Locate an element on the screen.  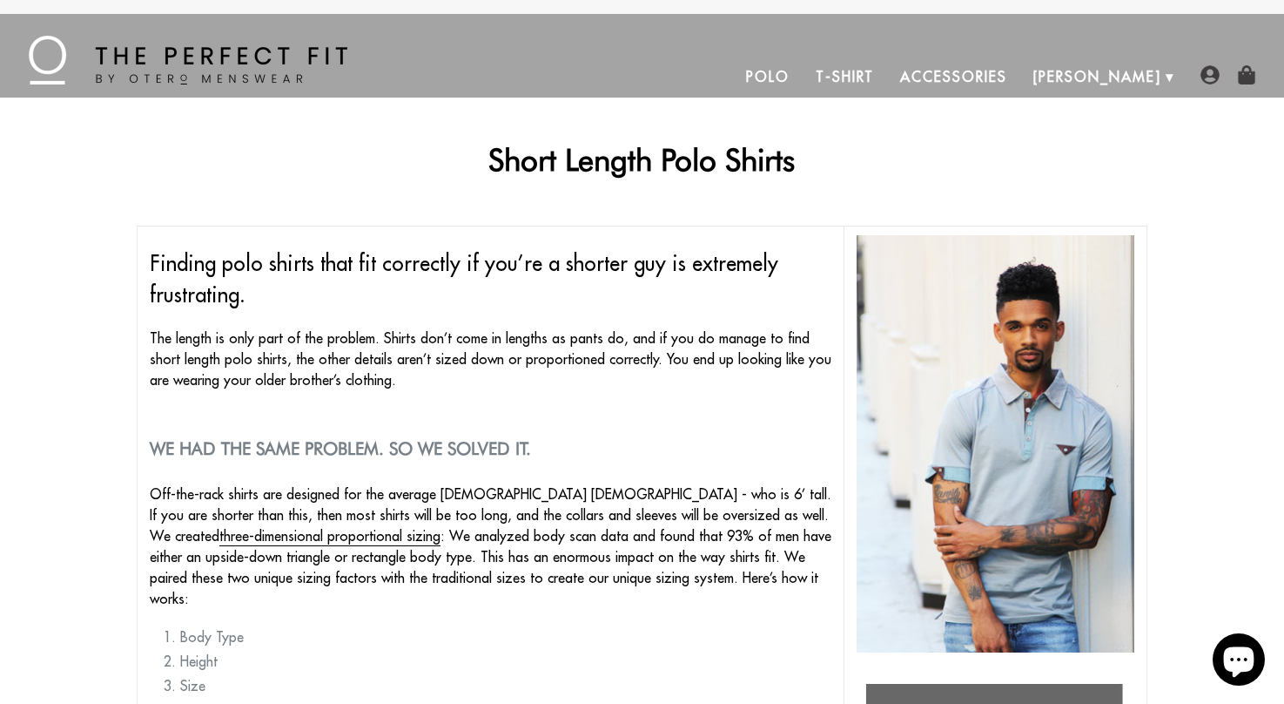
a: three-dimensional proportional sizing is located at coordinates (330, 536).